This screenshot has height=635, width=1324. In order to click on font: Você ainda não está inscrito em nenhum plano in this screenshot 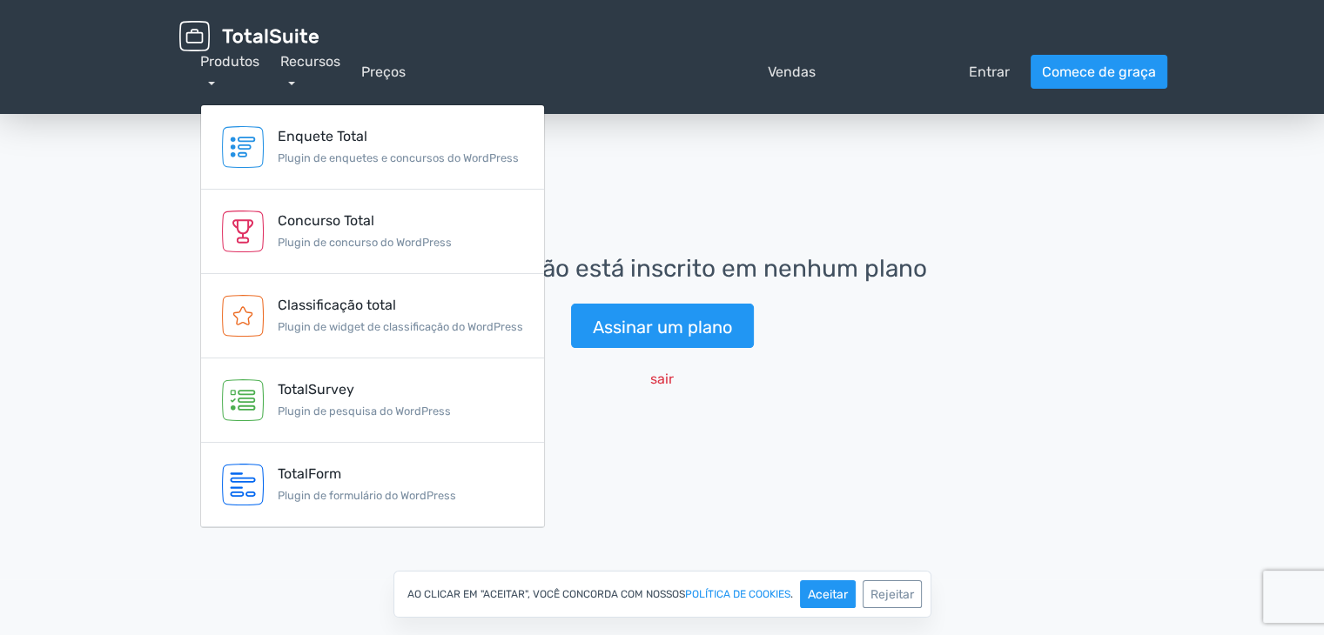, I will do `click(662, 268)`.